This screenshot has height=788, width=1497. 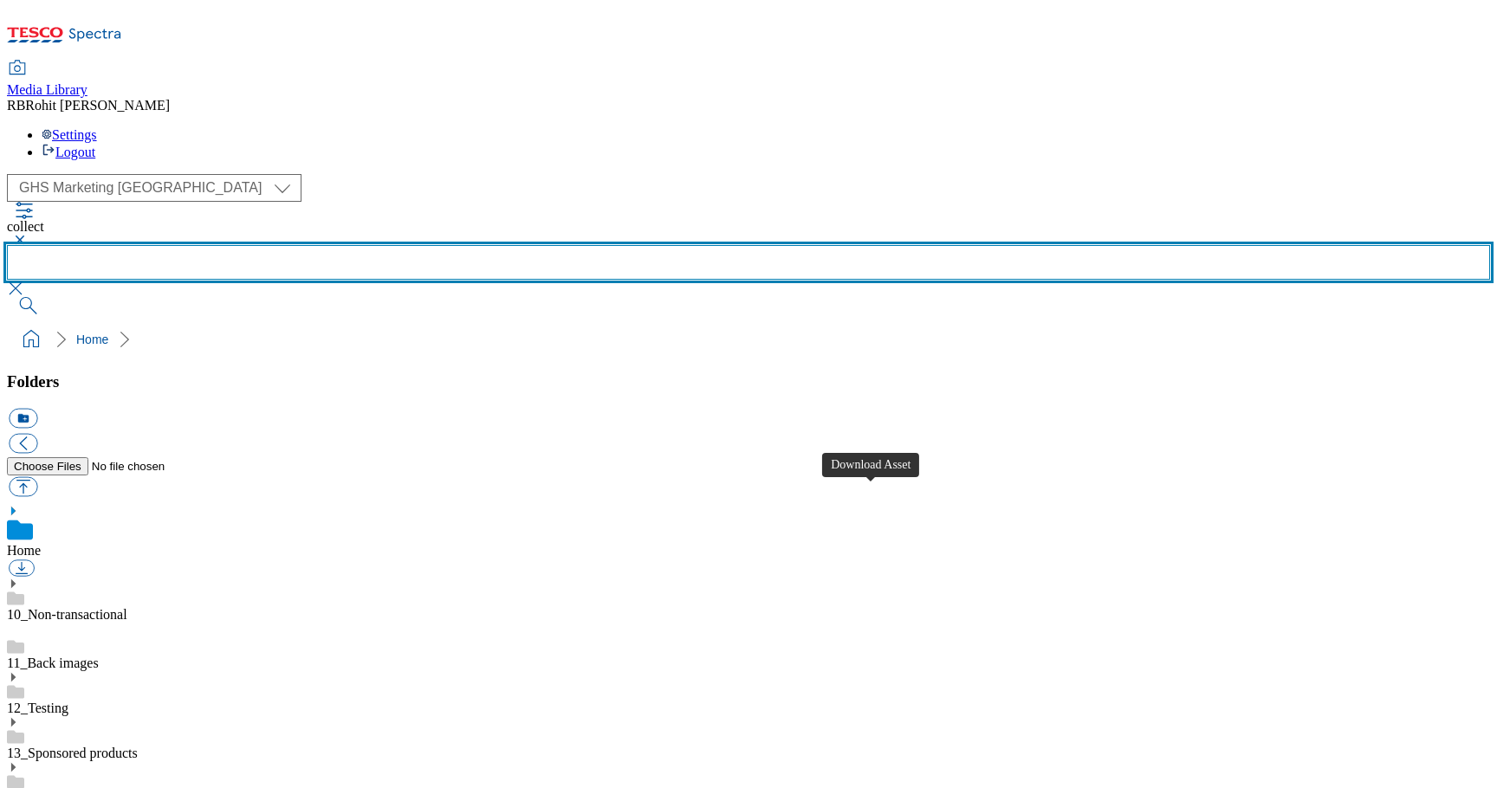 I want to click on a: 10_Non-transactional, so click(x=67, y=614).